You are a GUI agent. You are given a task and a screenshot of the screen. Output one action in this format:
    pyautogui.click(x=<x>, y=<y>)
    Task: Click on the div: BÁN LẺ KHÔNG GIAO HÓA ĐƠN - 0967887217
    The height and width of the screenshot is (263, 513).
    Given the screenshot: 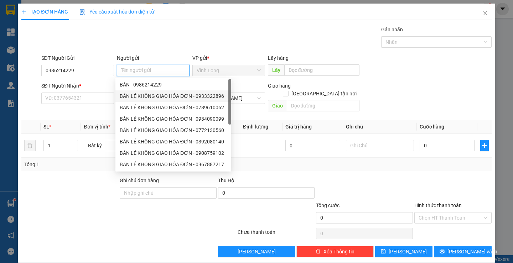 What is the action you would take?
    pyautogui.click(x=173, y=164)
    